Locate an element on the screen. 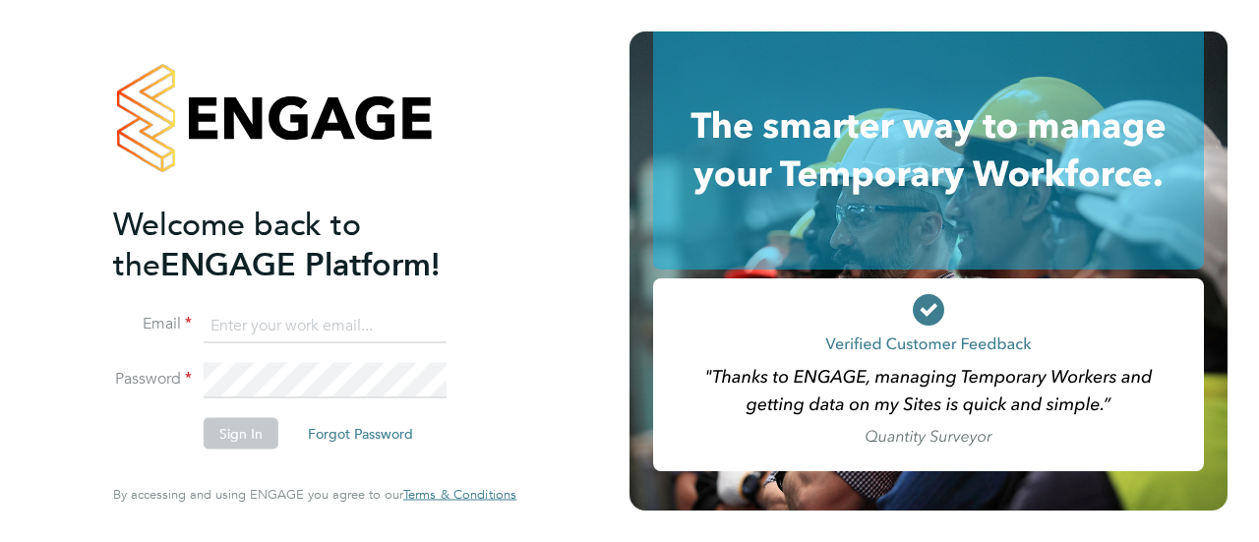 The height and width of the screenshot is (542, 1259). input: Enter your work email... is located at coordinates (325, 325).